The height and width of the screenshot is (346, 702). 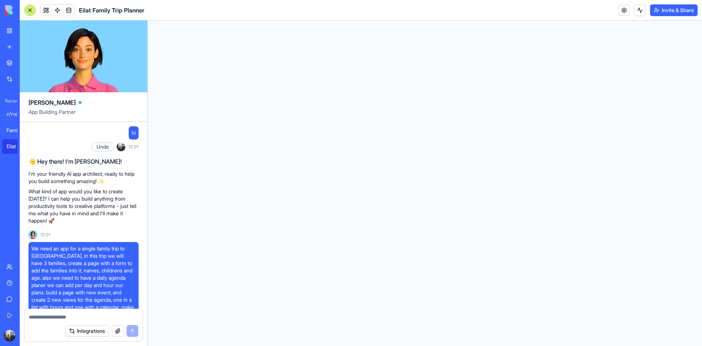 I want to click on button: Integrations, so click(x=87, y=331).